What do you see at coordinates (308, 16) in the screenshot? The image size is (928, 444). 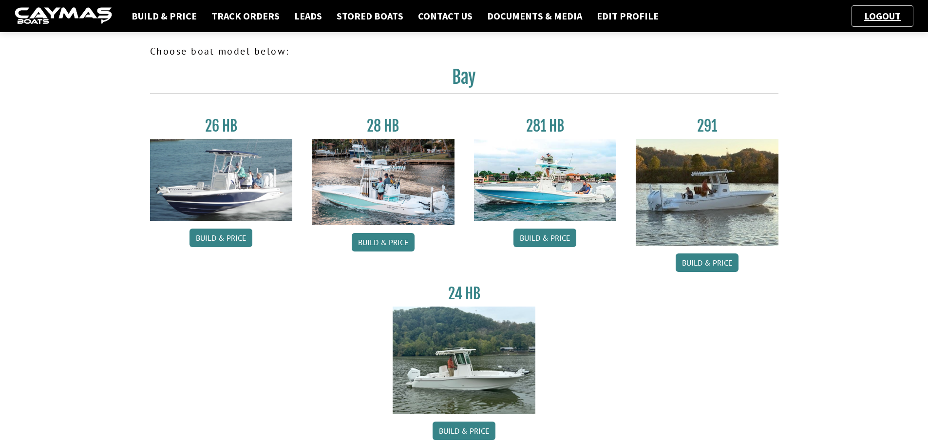 I see `a: Leads` at bounding box center [308, 16].